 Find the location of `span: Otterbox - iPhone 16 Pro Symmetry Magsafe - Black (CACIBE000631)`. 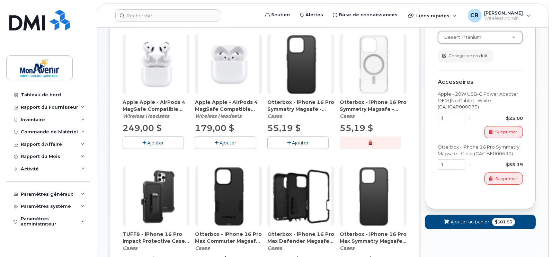

span: Otterbox - iPhone 16 Pro Symmetry Magsafe - Black (CACIBE000631) is located at coordinates (301, 106).